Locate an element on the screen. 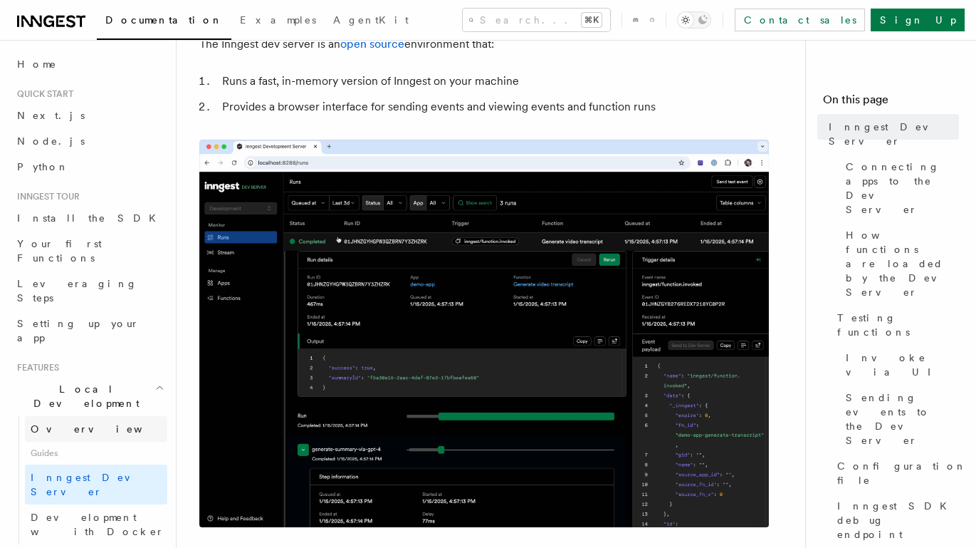  span: Install the SDK is located at coordinates (90, 218).